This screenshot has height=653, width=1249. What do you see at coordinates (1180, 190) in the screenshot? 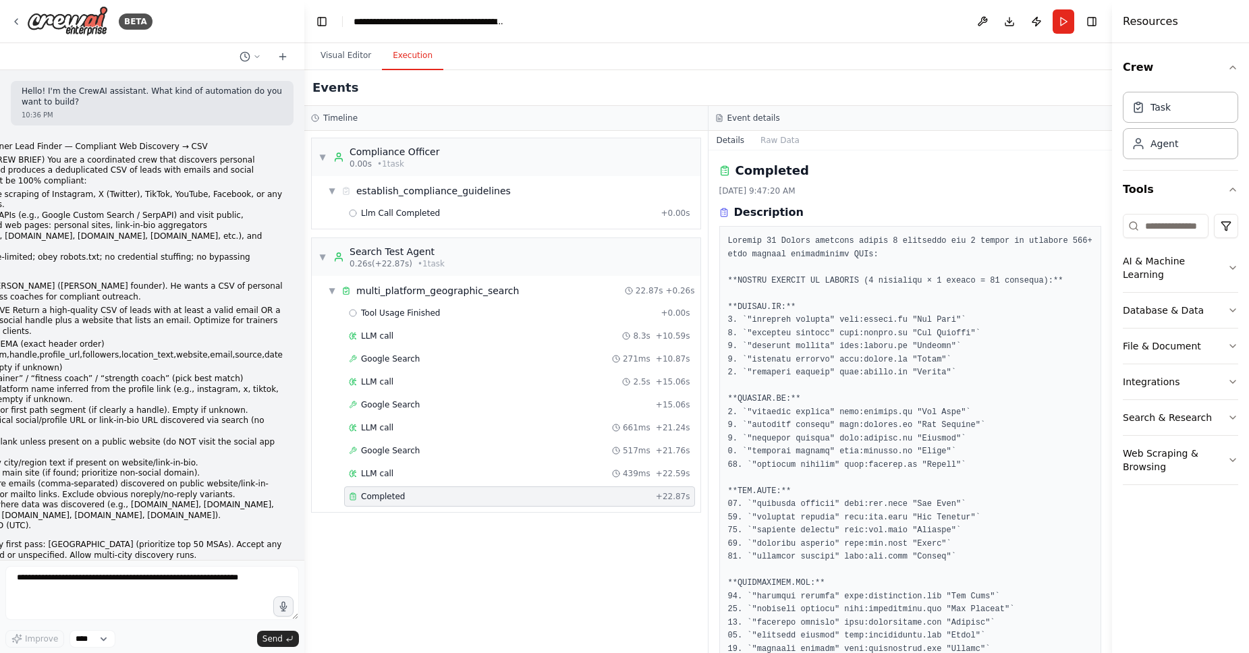
I see `button: Tools` at bounding box center [1180, 190].